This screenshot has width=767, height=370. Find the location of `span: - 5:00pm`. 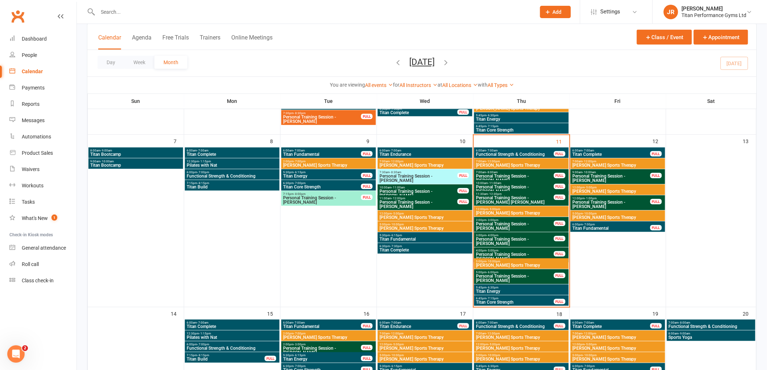

span: - 5:00pm is located at coordinates (591, 344).